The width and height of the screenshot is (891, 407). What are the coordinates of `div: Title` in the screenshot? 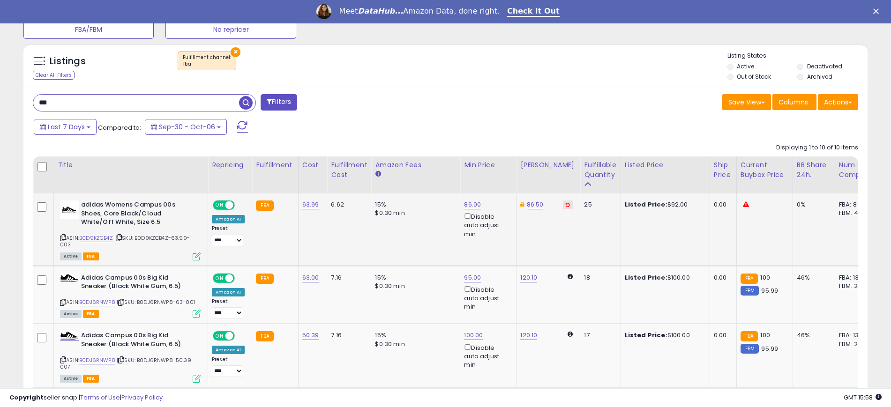 It's located at (131, 165).